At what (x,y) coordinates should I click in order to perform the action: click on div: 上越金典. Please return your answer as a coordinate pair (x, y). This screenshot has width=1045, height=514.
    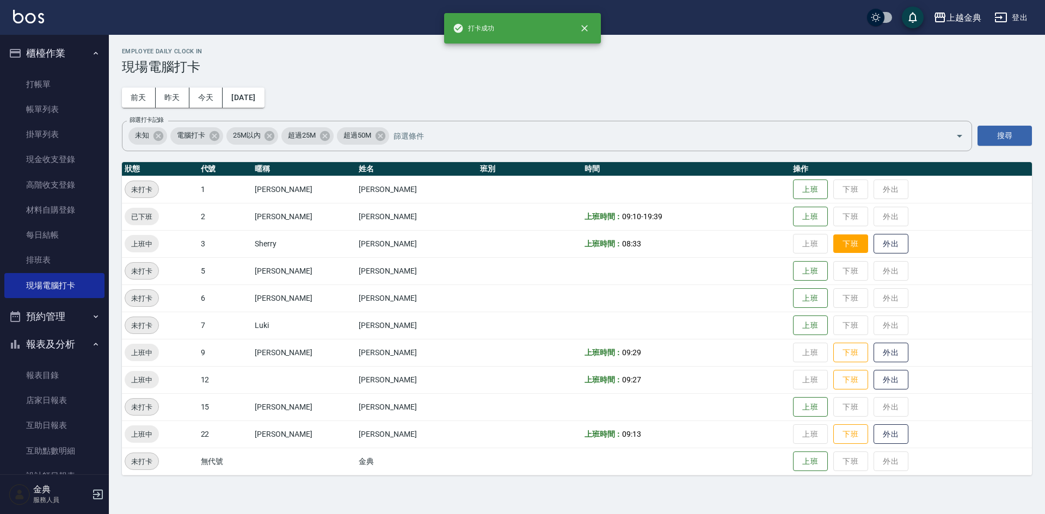
    Looking at the image, I should click on (963, 17).